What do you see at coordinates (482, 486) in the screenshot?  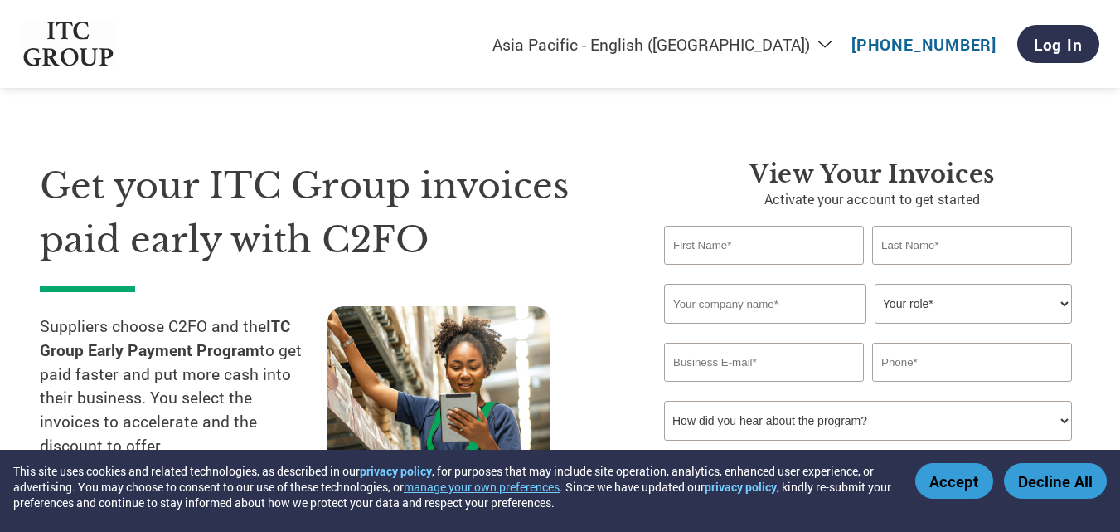 I see `button: manage your own preferences` at bounding box center [482, 486].